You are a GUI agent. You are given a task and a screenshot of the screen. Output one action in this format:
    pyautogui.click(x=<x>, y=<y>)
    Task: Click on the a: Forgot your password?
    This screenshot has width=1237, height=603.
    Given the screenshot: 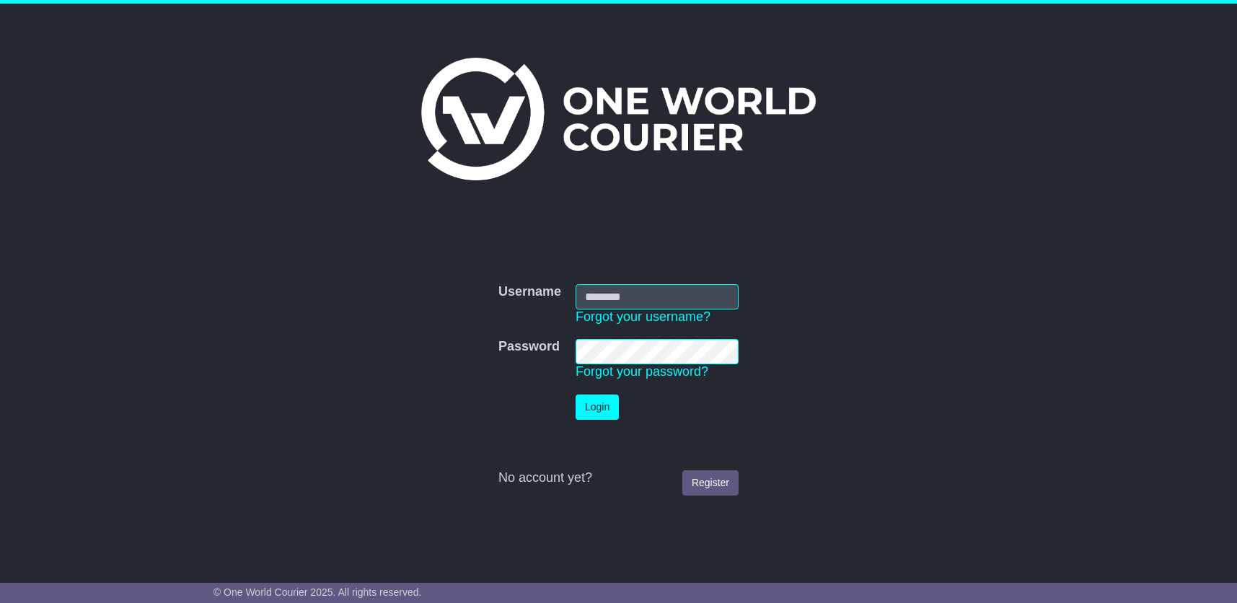 What is the action you would take?
    pyautogui.click(x=642, y=372)
    